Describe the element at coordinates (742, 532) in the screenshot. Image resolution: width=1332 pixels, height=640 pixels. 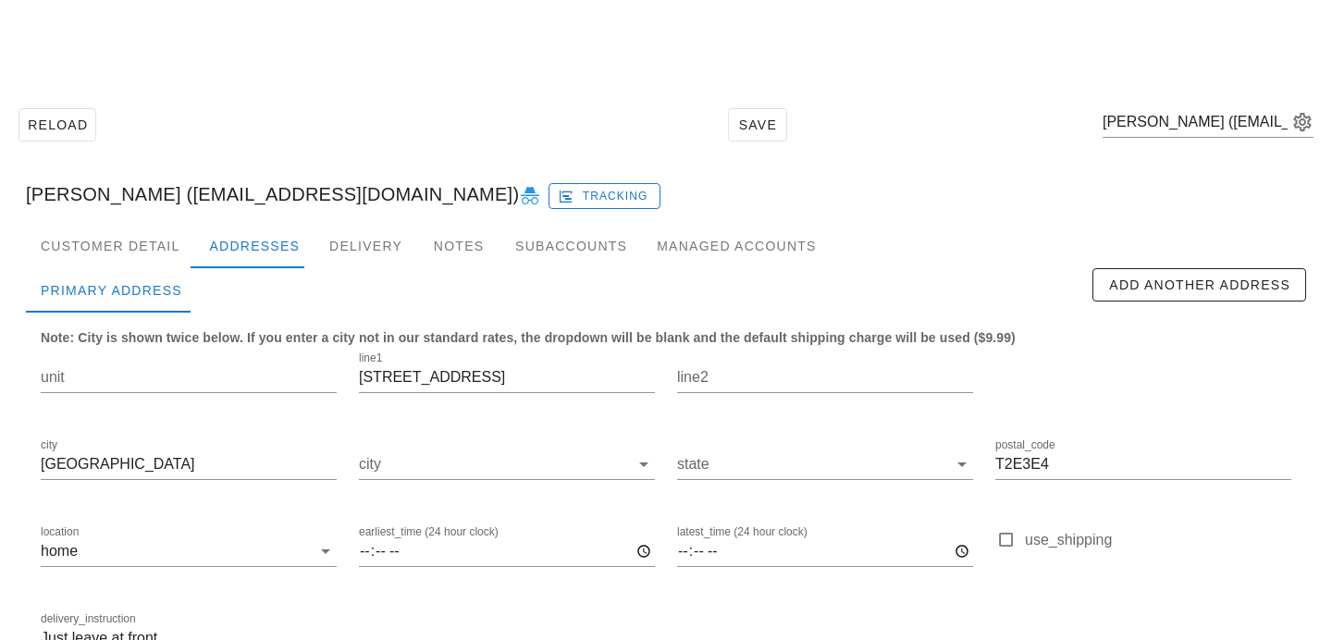
I see `label: latest_time (24 hour clock)` at that location.